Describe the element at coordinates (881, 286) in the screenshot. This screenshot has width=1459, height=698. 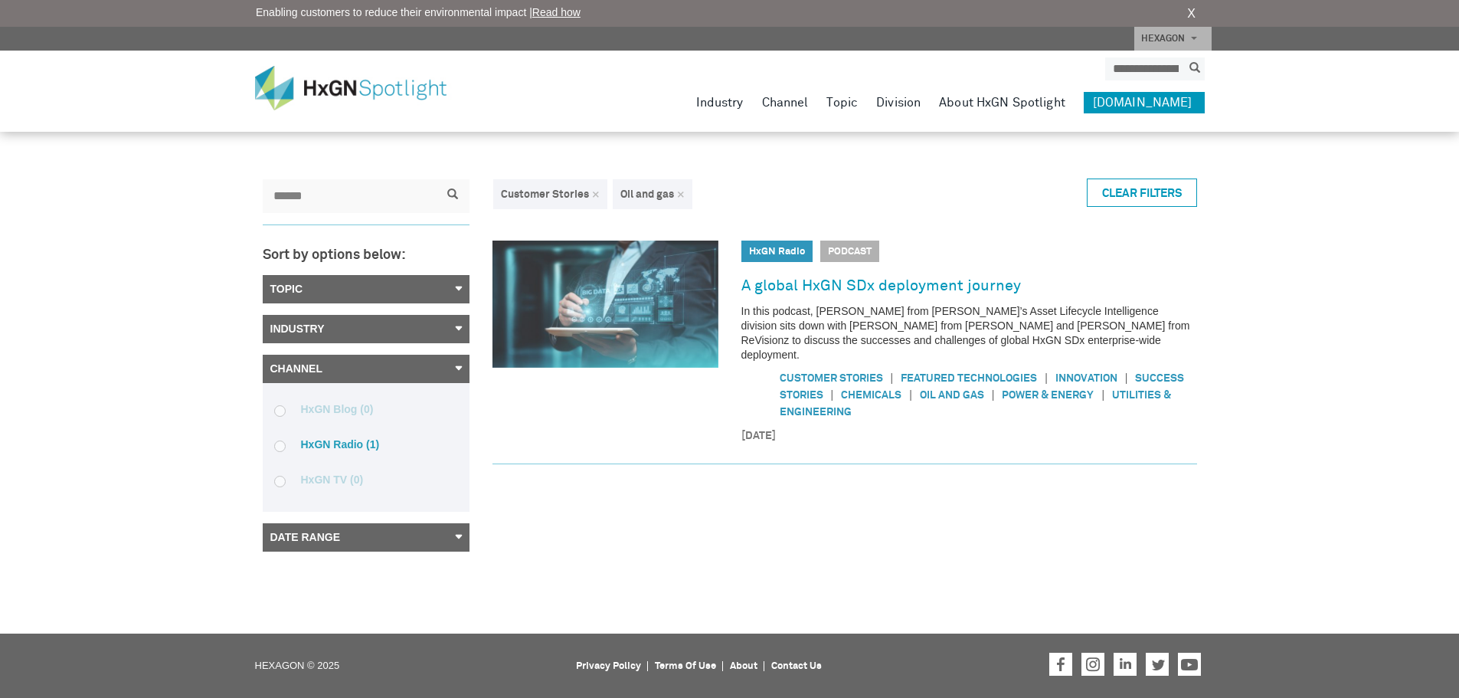
I see `a: A global HxGN SDx deployment journey` at that location.